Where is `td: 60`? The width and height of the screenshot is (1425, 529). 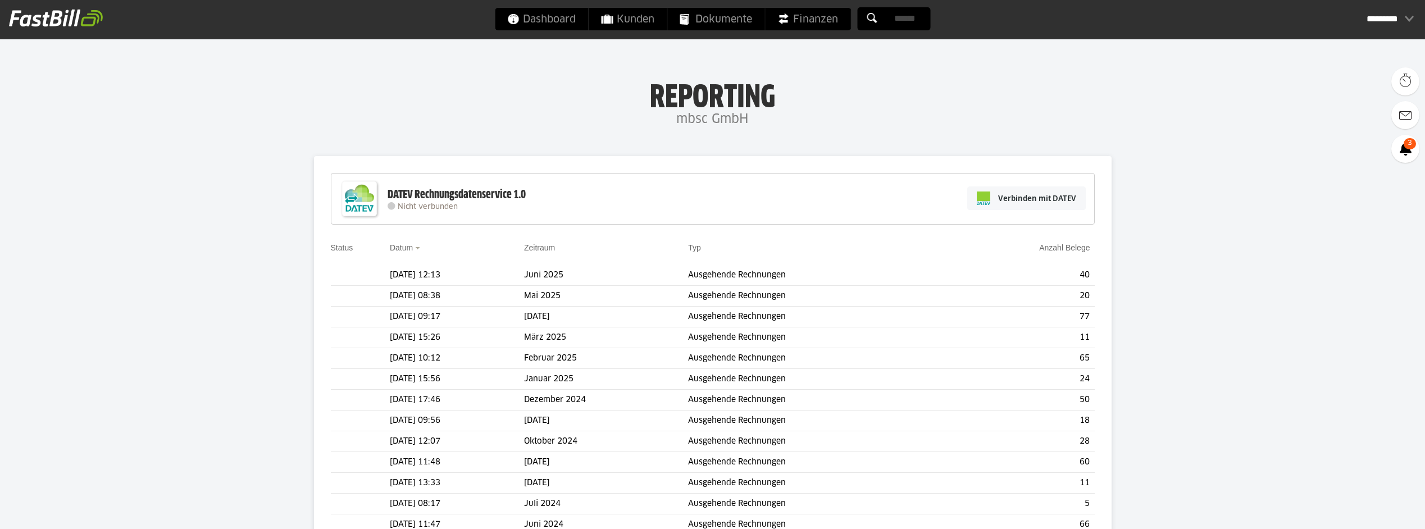
td: 60 is located at coordinates (1021, 462).